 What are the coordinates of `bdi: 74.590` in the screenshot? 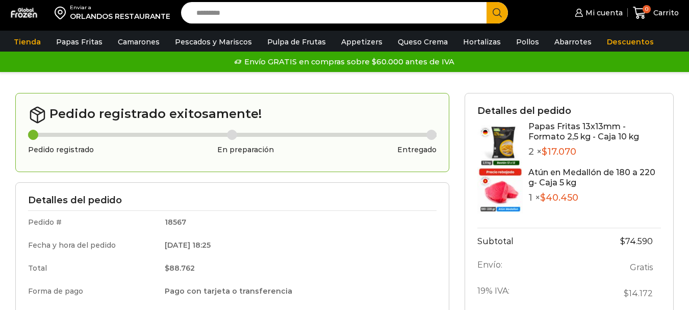 It's located at (636, 241).